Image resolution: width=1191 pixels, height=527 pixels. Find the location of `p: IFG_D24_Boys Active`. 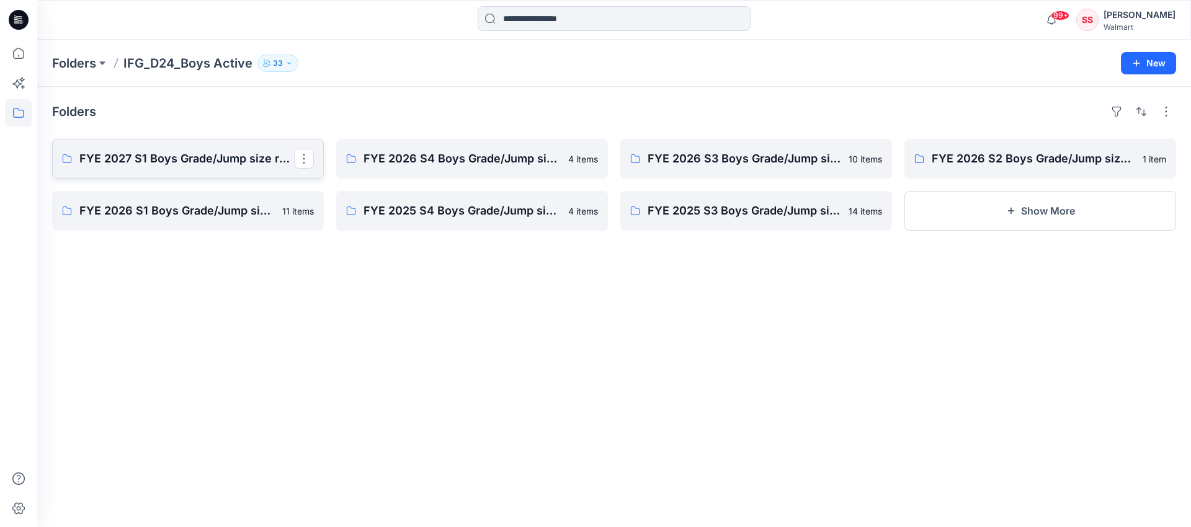

p: IFG_D24_Boys Active is located at coordinates (188, 63).